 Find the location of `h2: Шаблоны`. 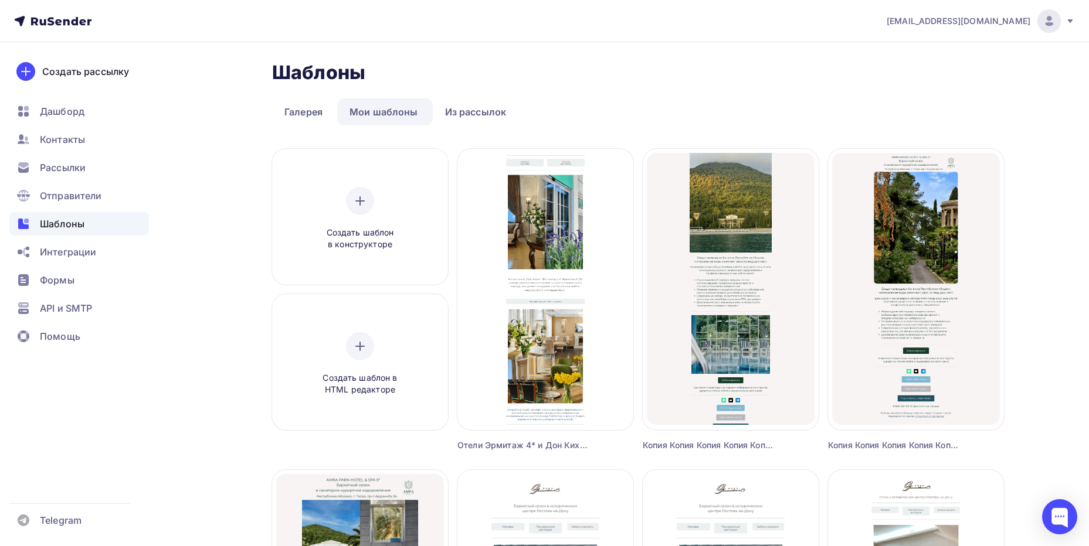

h2: Шаблоны is located at coordinates (318, 73).